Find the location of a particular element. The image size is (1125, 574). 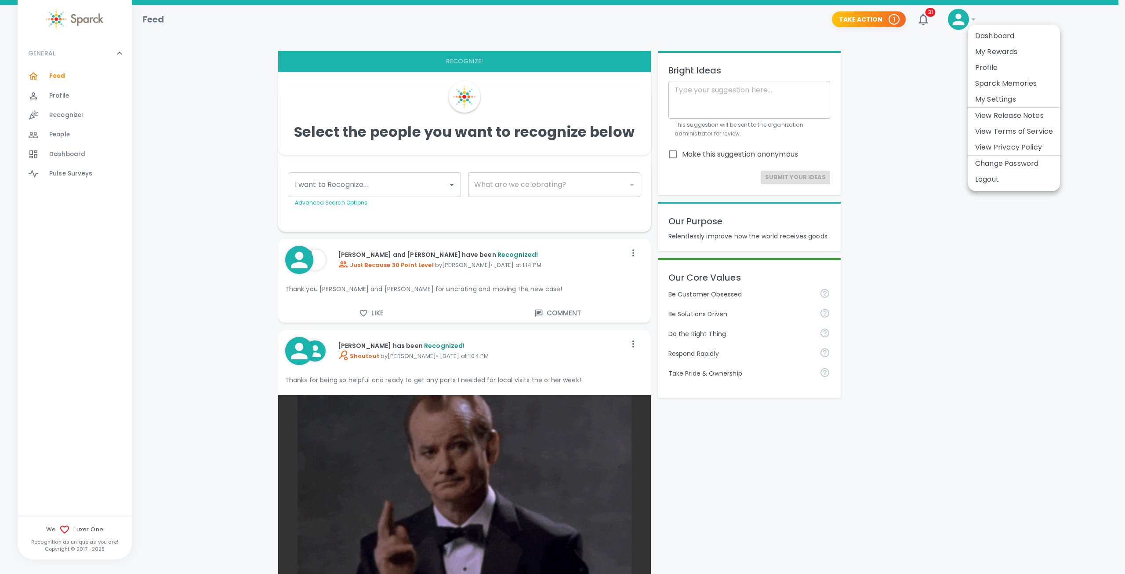

li: Logout is located at coordinates (1014, 179).